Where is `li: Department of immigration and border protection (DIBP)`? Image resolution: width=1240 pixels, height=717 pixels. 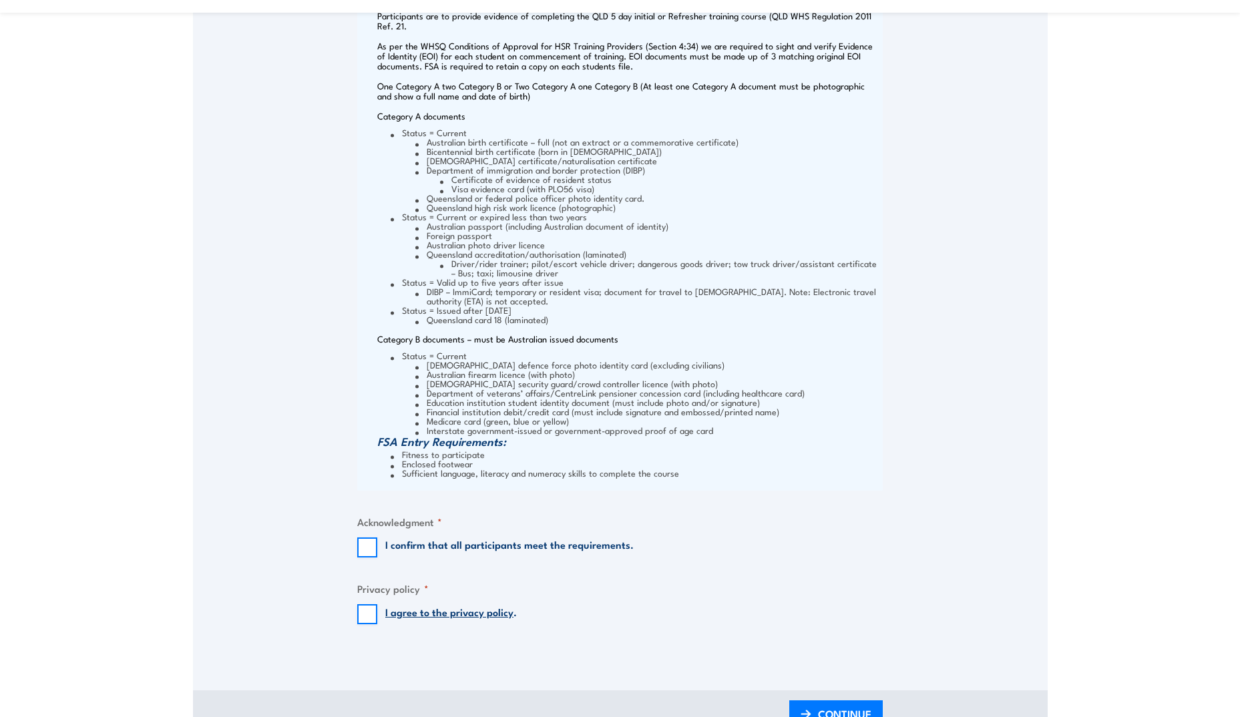
li: Department of immigration and border protection (DIBP) is located at coordinates (647, 179).